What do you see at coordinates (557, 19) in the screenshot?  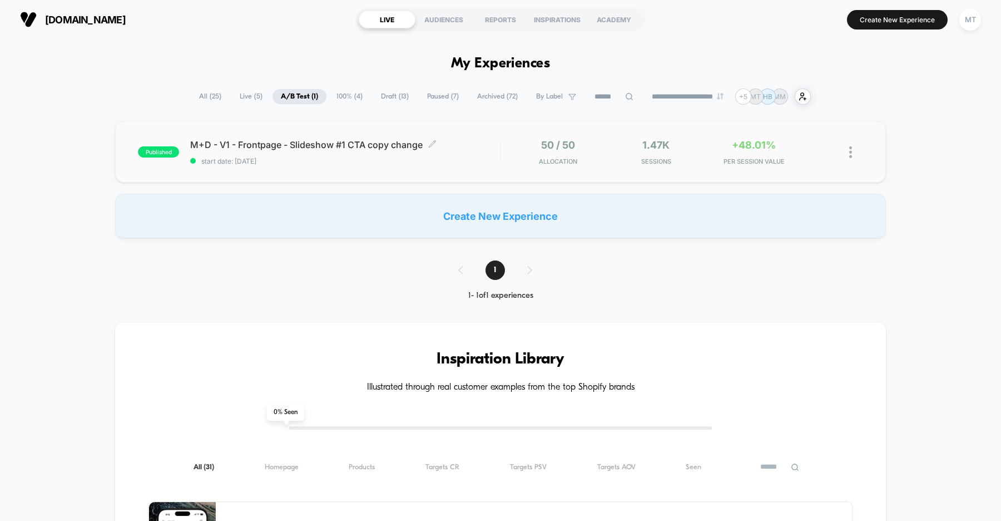 I see `div: INSPIRATIONS` at bounding box center [557, 19].